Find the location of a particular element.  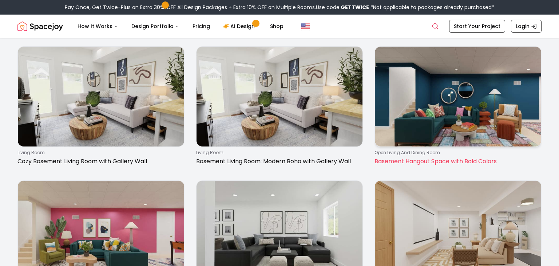

span: *Not applicable to packages already purchased* is located at coordinates (431, 7).